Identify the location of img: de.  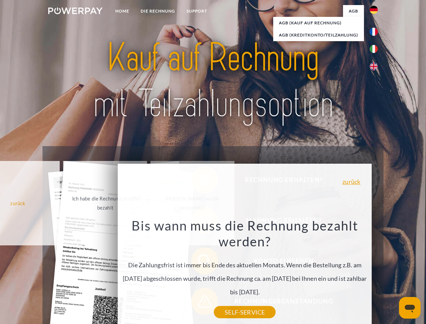
(374, 10).